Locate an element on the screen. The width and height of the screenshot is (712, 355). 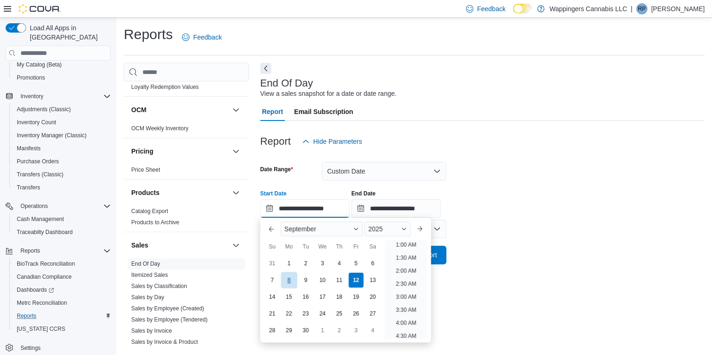
button: Purchase Orders is located at coordinates (62, 162).